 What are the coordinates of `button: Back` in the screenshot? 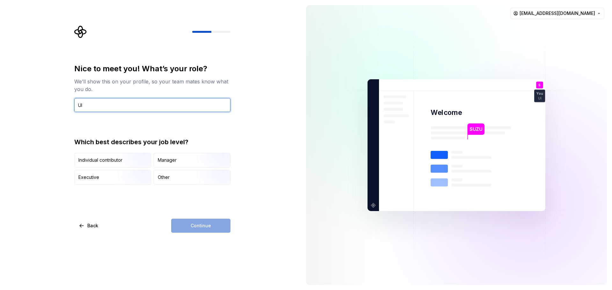 It's located at (89, 226).